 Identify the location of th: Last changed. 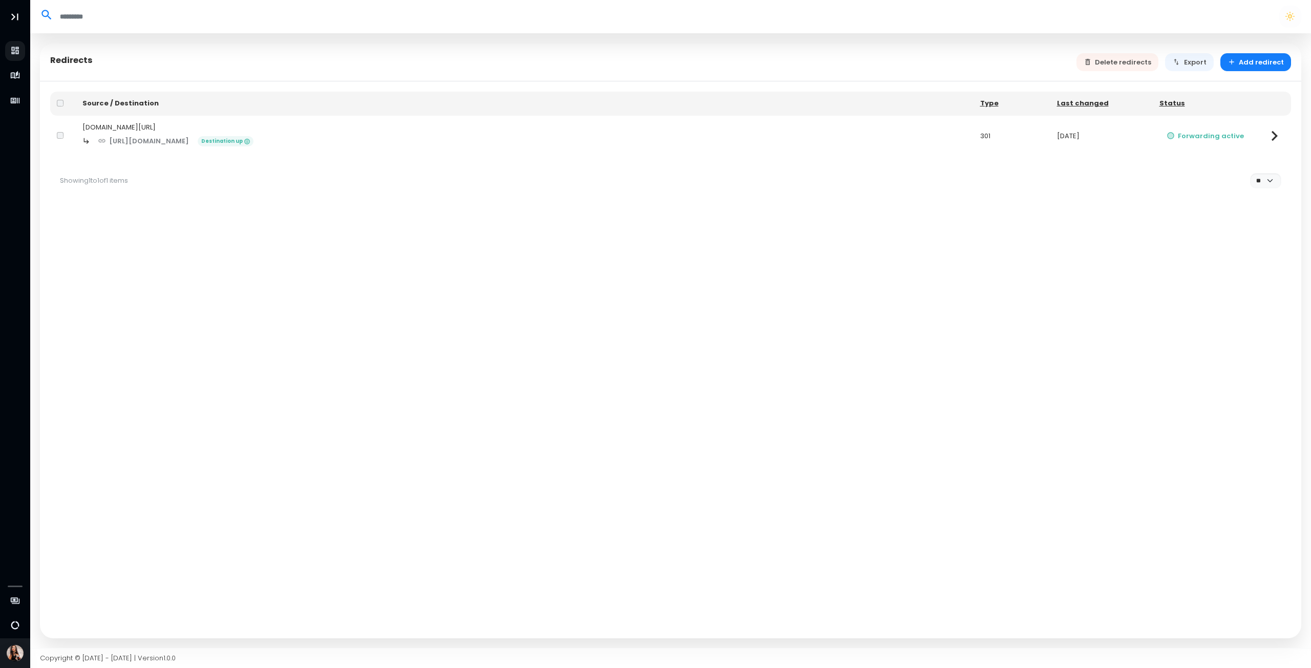
(1102, 103).